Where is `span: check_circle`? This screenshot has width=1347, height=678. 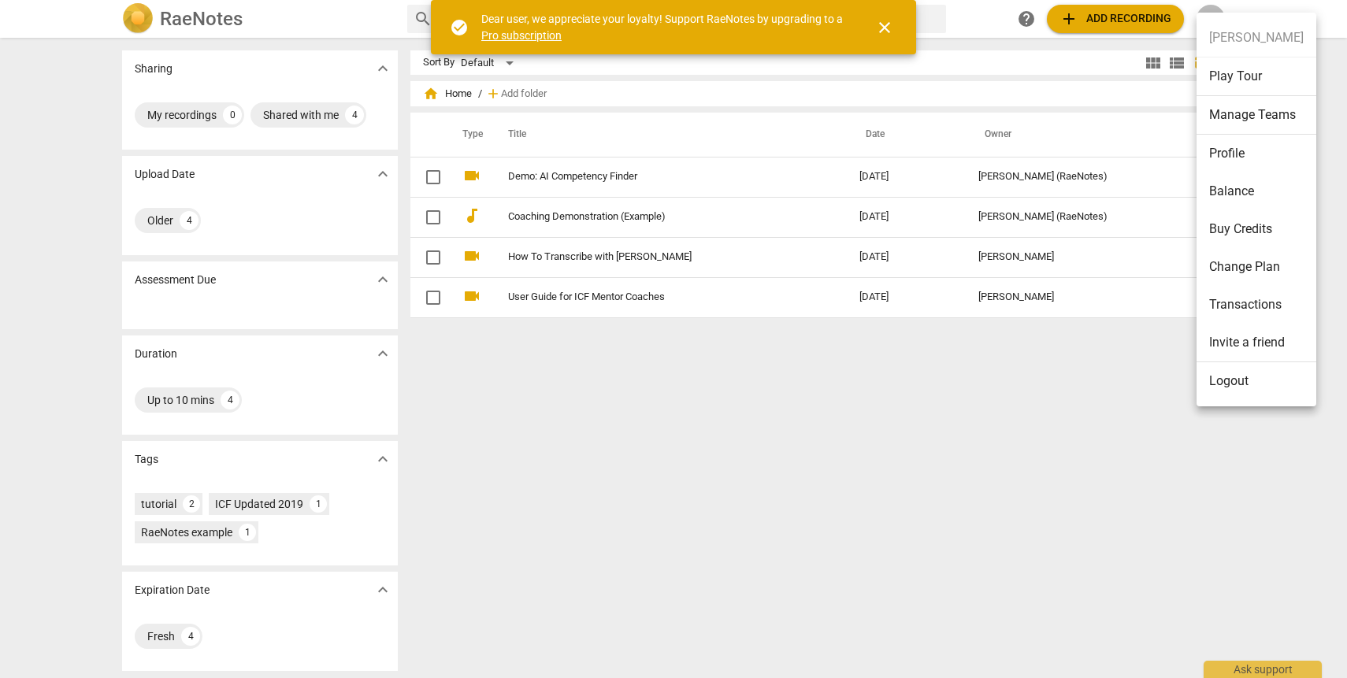
span: check_circle is located at coordinates (459, 28).